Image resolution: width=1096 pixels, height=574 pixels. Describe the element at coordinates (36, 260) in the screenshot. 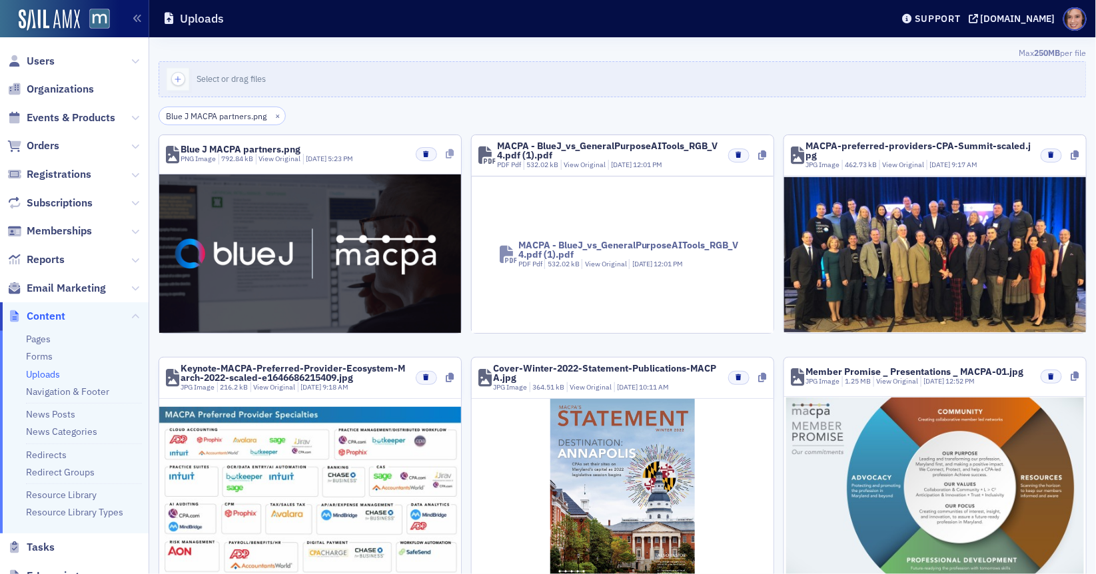

I see `a: Reports` at that location.